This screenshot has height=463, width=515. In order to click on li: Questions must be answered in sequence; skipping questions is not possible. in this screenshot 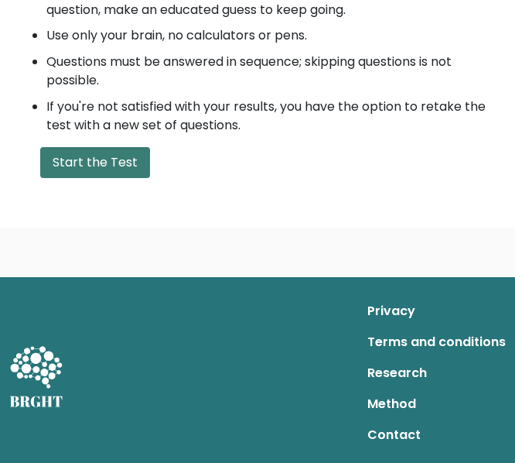, I will do `click(270, 71)`.